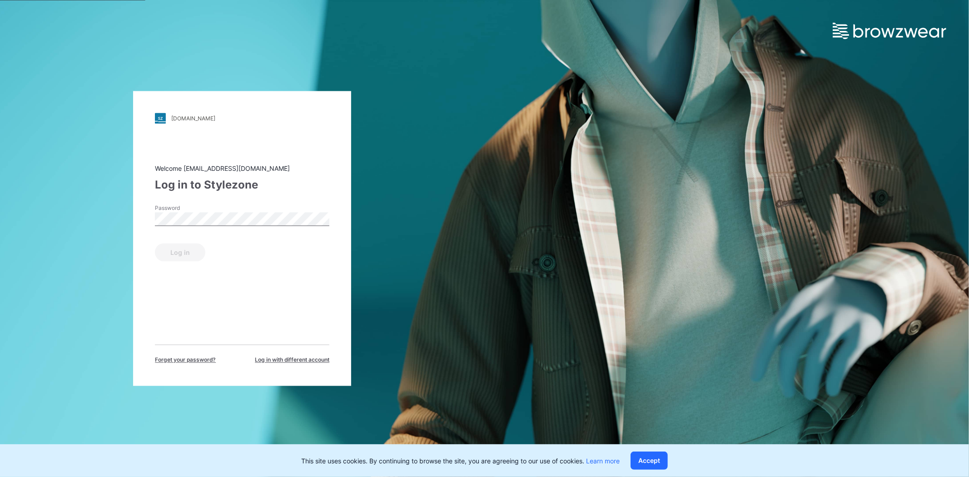  Describe the element at coordinates (292, 360) in the screenshot. I see `span: Log in with different account` at that location.